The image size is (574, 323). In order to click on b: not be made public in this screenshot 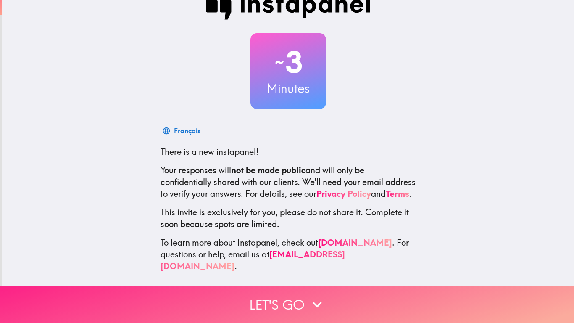, I will do `click(268, 170)`.